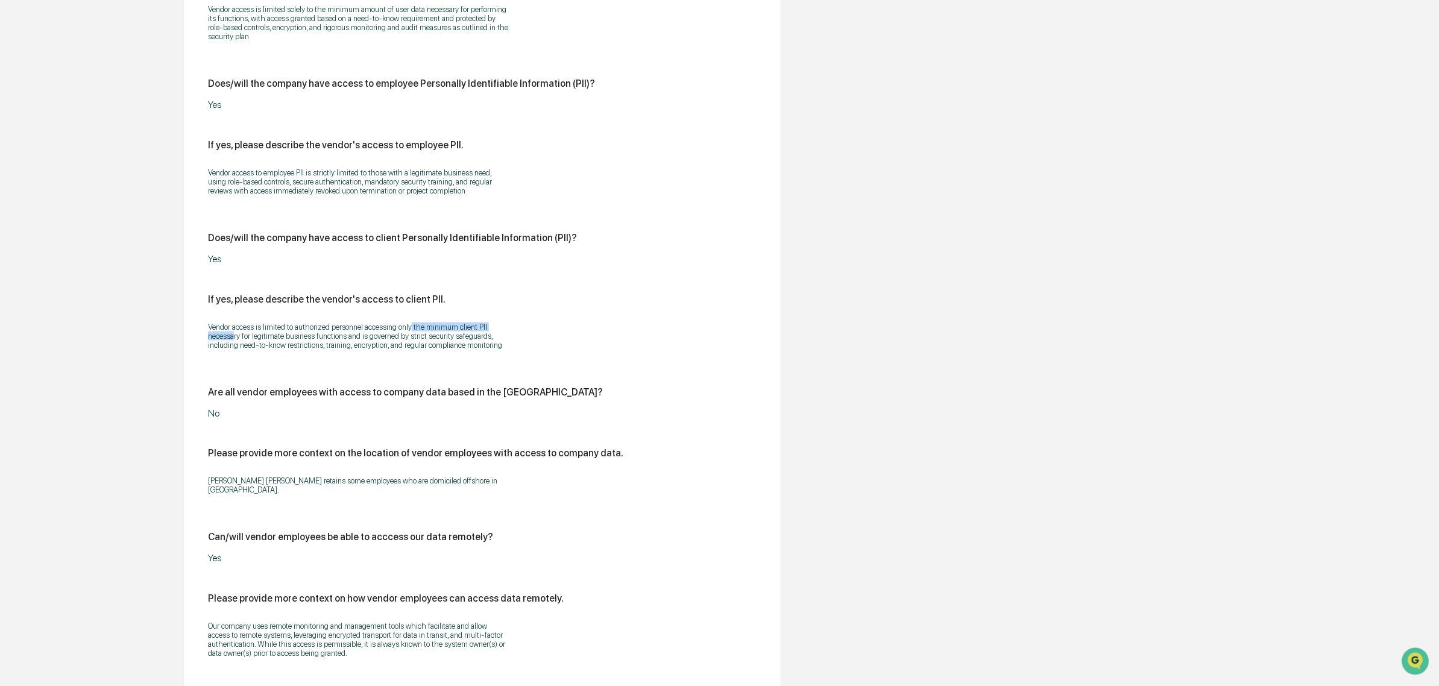 This screenshot has height=686, width=1439. What do you see at coordinates (350, 537) in the screenshot?
I see `div: Can/will vendor employees be able to acccess our data remotely?` at bounding box center [350, 537].